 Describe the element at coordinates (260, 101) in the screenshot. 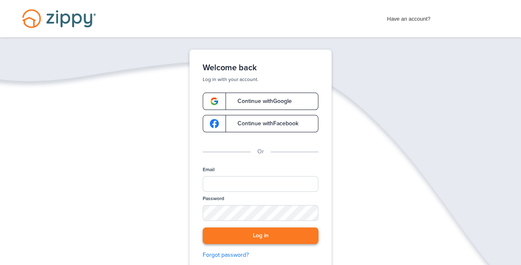

I see `a: google-logoContinue withGoogle` at that location.